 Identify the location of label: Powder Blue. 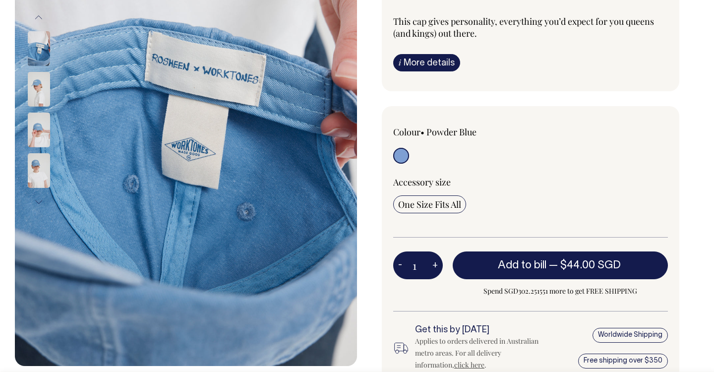
(452, 132).